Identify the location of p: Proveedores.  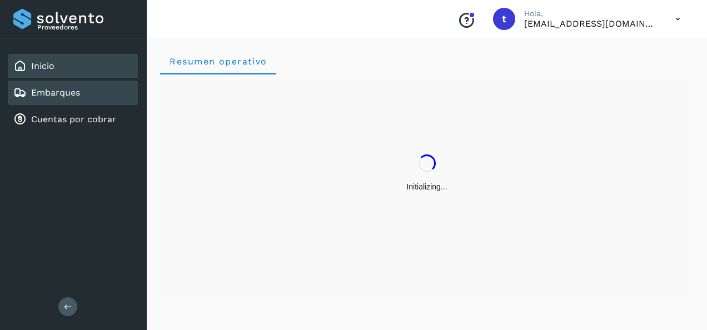
(85, 27).